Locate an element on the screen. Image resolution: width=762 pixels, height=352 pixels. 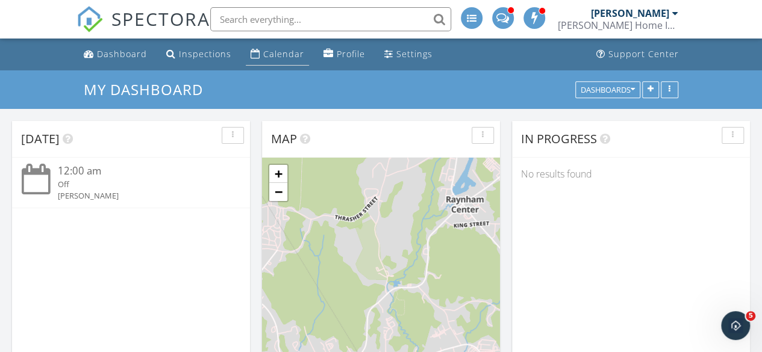
a: SPECTORA is located at coordinates (143, 29).